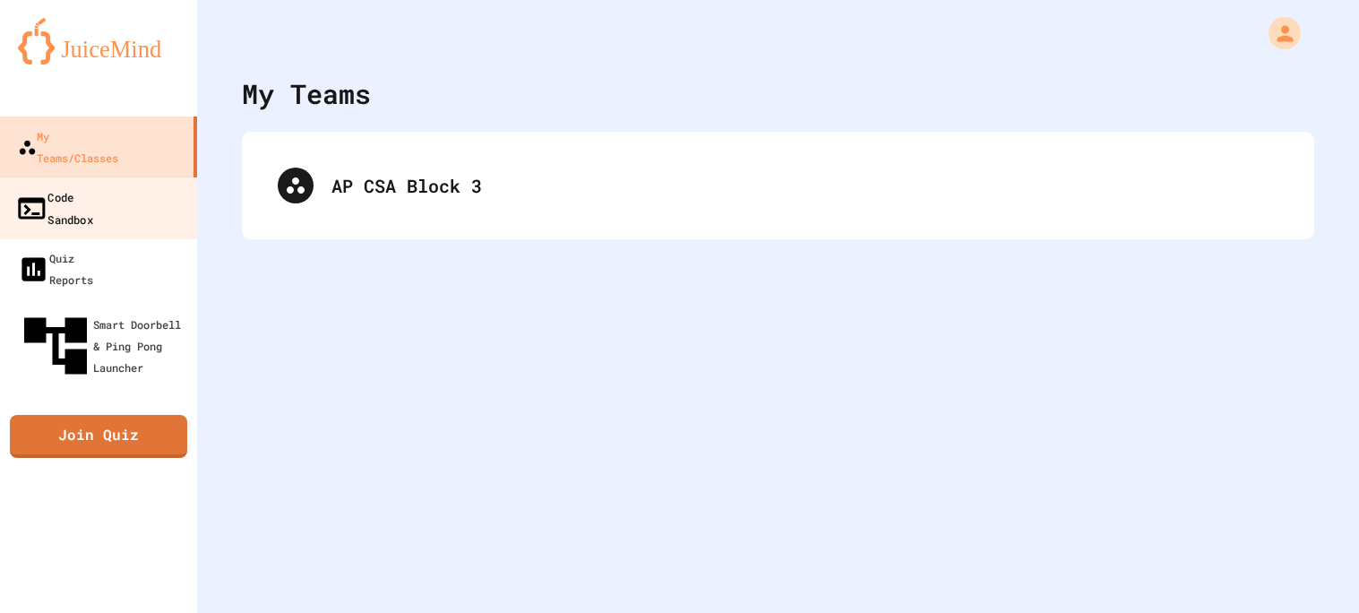  Describe the element at coordinates (104, 346) in the screenshot. I see `div: Smart Doorbell & Ping Pong Launcher` at that location.